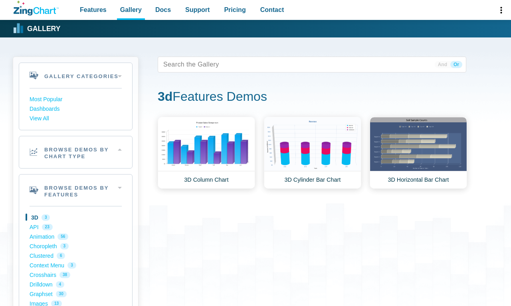 Image resolution: width=511 pixels, height=306 pixels. What do you see at coordinates (165, 97) in the screenshot?
I see `strong: 3d` at bounding box center [165, 97].